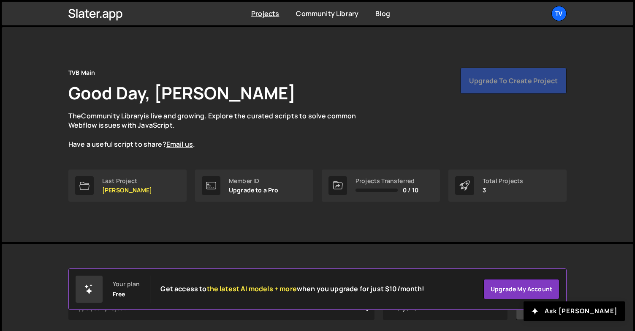  Describe the element at coordinates (126, 284) in the screenshot. I see `div: Your plan` at that location.